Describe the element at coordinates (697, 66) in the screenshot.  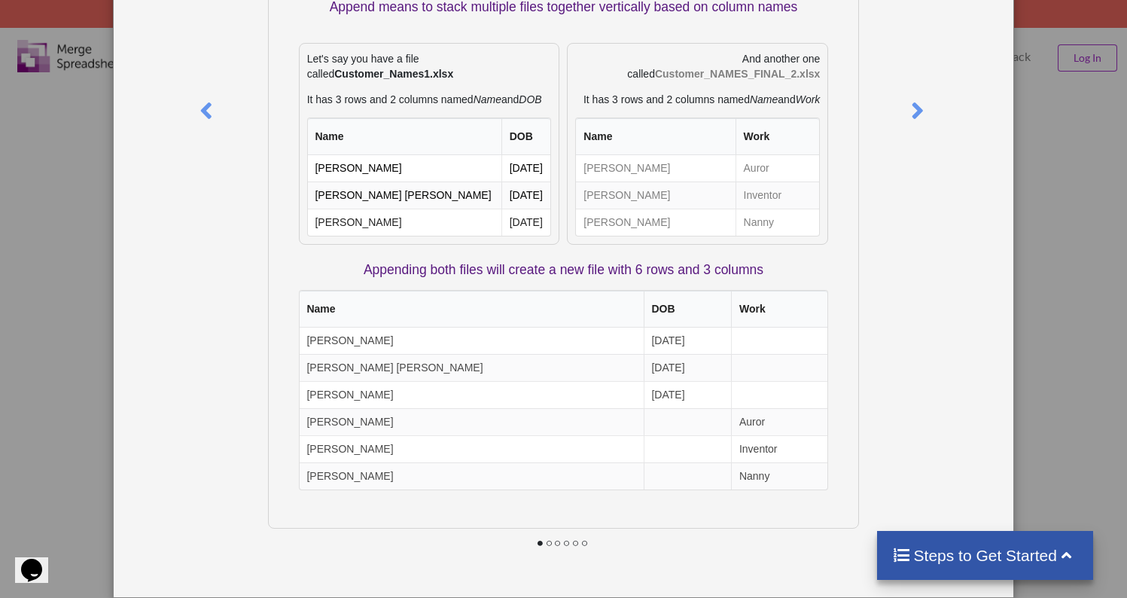
I see `p: And another one called` at that location.